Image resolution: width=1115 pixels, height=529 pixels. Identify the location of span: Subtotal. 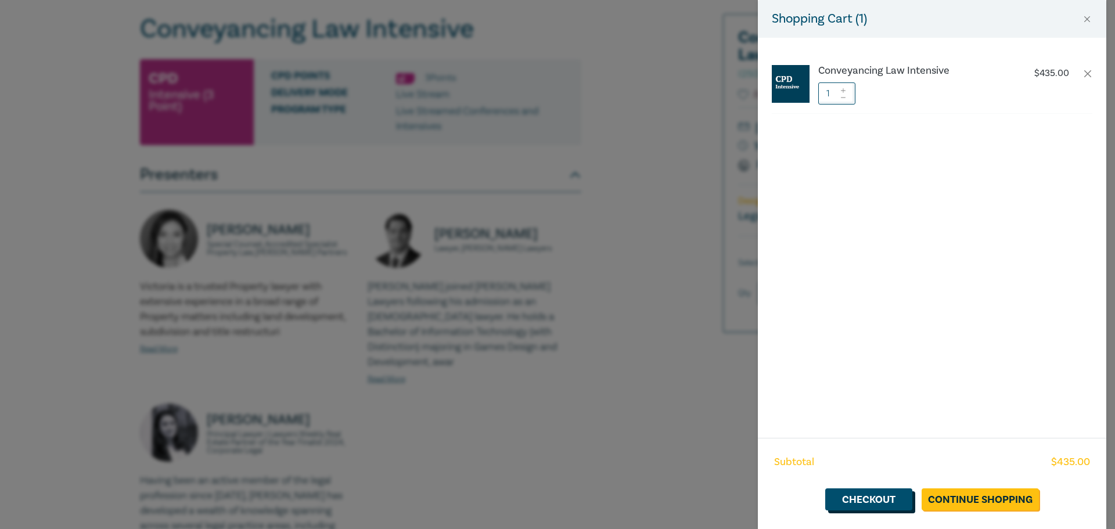
(794, 462).